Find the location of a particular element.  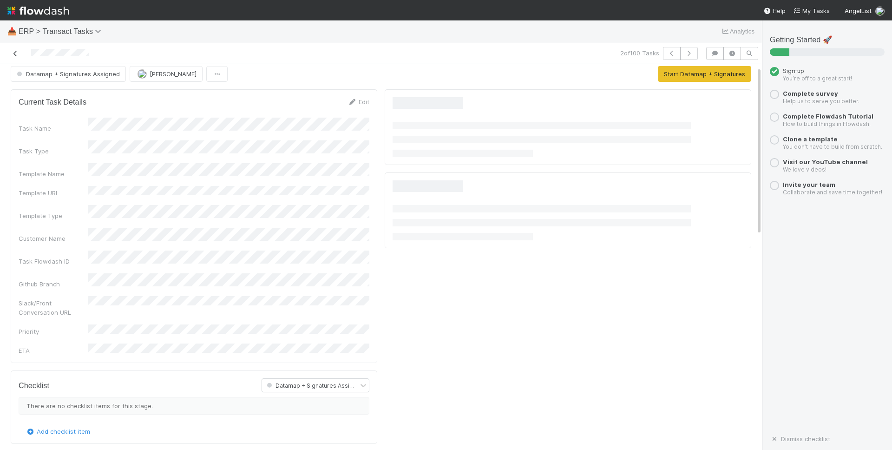

h5: Current Task Details is located at coordinates (53, 102).